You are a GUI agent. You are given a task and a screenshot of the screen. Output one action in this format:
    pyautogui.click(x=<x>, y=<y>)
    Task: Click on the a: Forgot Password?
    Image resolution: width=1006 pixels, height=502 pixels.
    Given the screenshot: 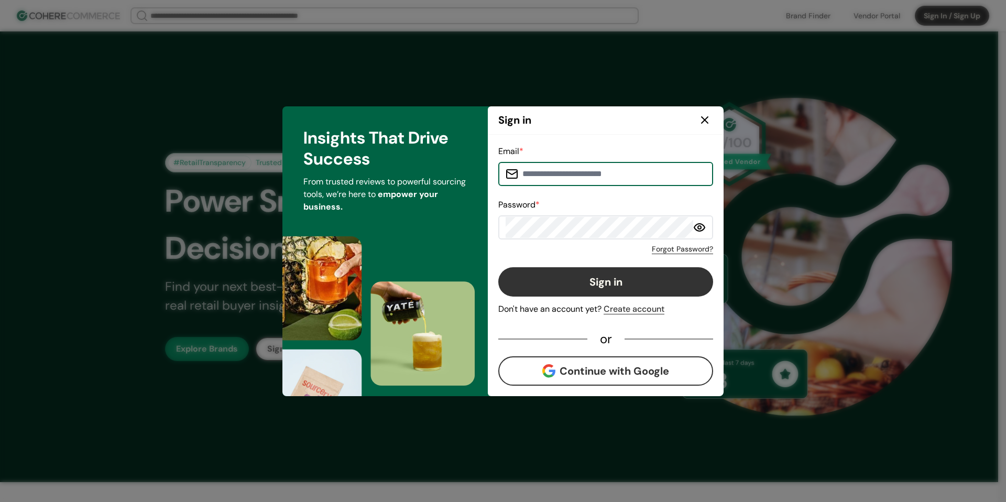 What is the action you would take?
    pyautogui.click(x=682, y=249)
    